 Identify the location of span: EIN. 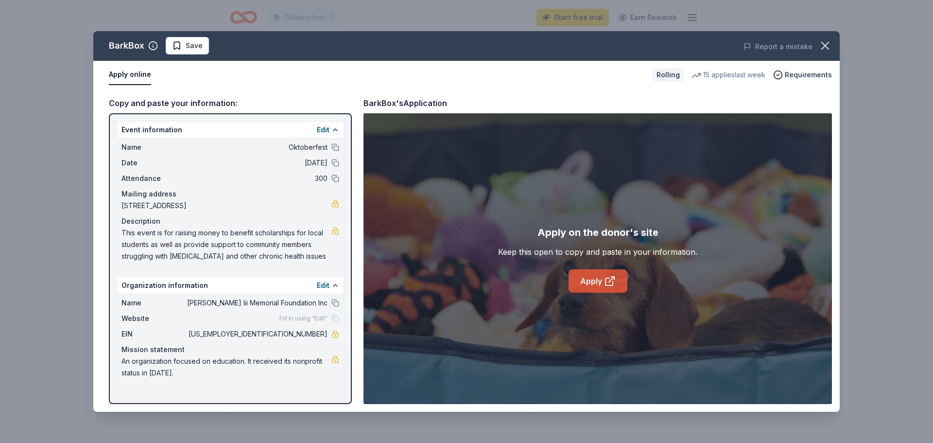
(154, 334).